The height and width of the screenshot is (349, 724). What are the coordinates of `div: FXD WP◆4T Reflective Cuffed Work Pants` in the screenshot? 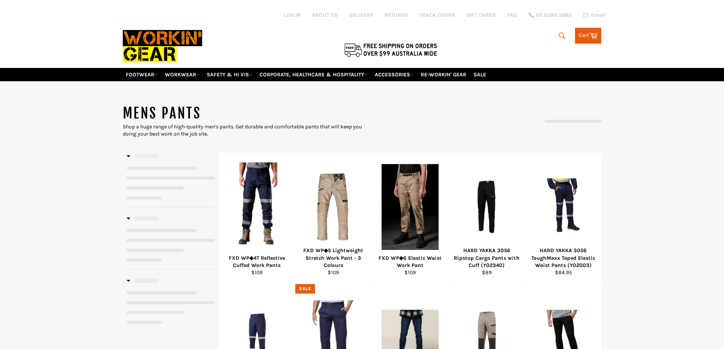 It's located at (257, 262).